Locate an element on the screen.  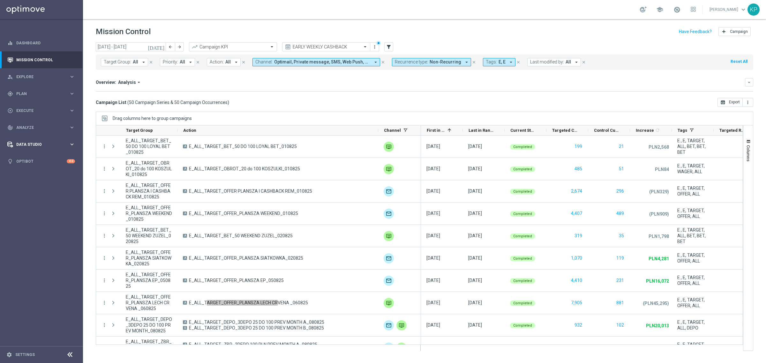
div: There are unsaved changes is located at coordinates (379, 43).